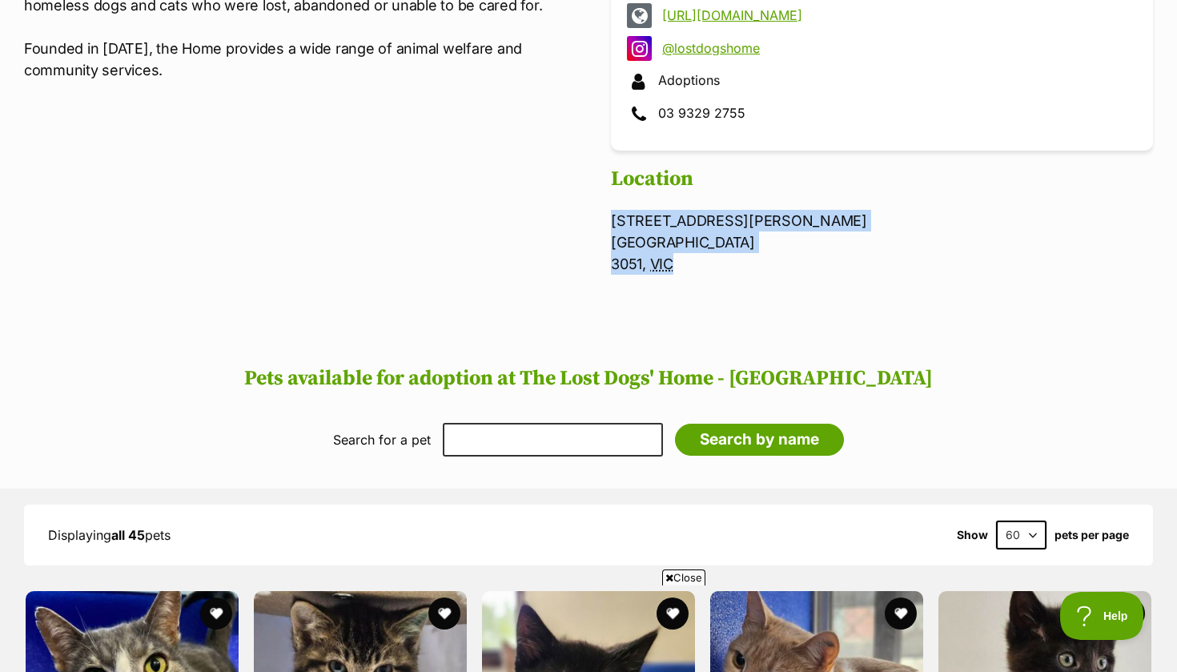 This screenshot has height=672, width=1177. I want to click on div: Adoptions, so click(881, 81).